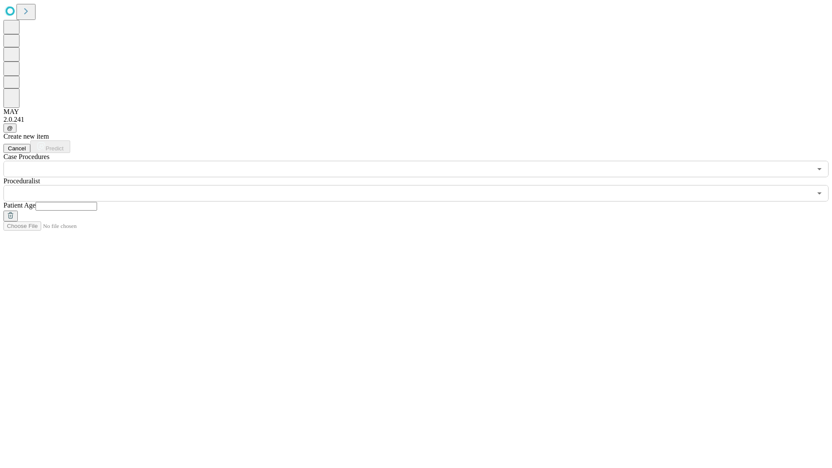 Image resolution: width=832 pixels, height=468 pixels. What do you see at coordinates (416, 120) in the screenshot?
I see `div: 2.0.241` at bounding box center [416, 120].